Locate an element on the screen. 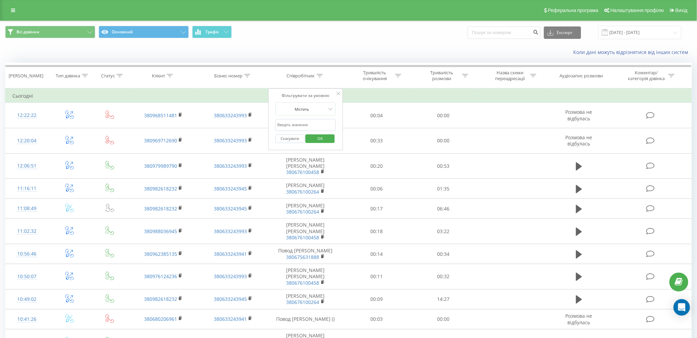 The image size is (697, 338). span: Реферальна програма is located at coordinates (574, 10).